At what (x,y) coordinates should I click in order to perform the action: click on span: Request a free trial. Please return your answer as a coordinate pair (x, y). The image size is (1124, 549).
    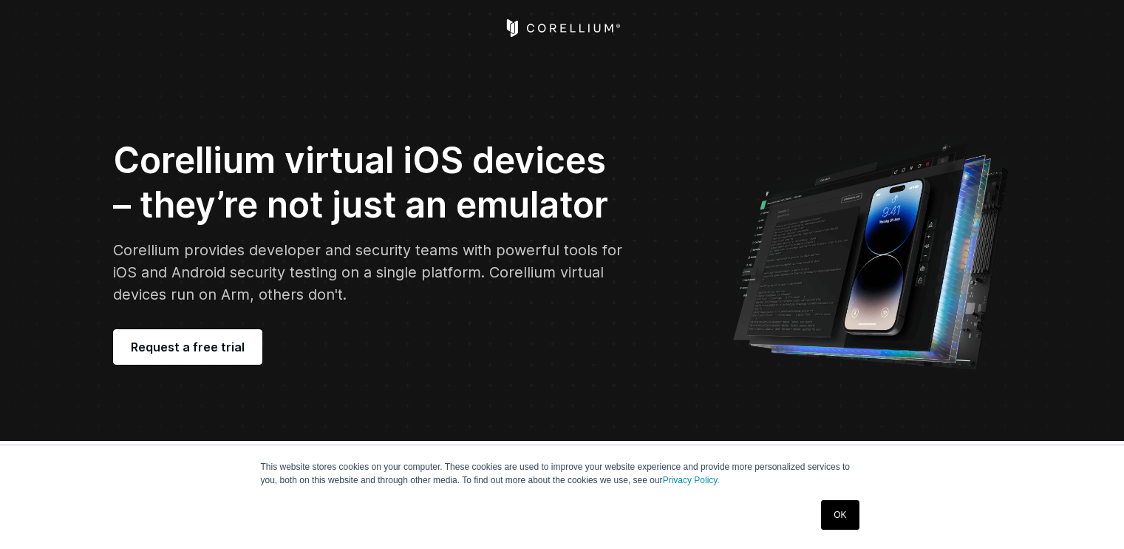
    Looking at the image, I should click on (188, 347).